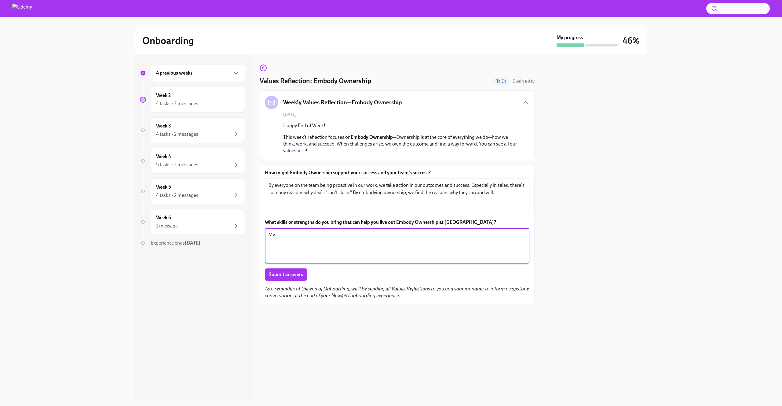 This screenshot has width=782, height=406. I want to click on h2: Onboarding, so click(168, 41).